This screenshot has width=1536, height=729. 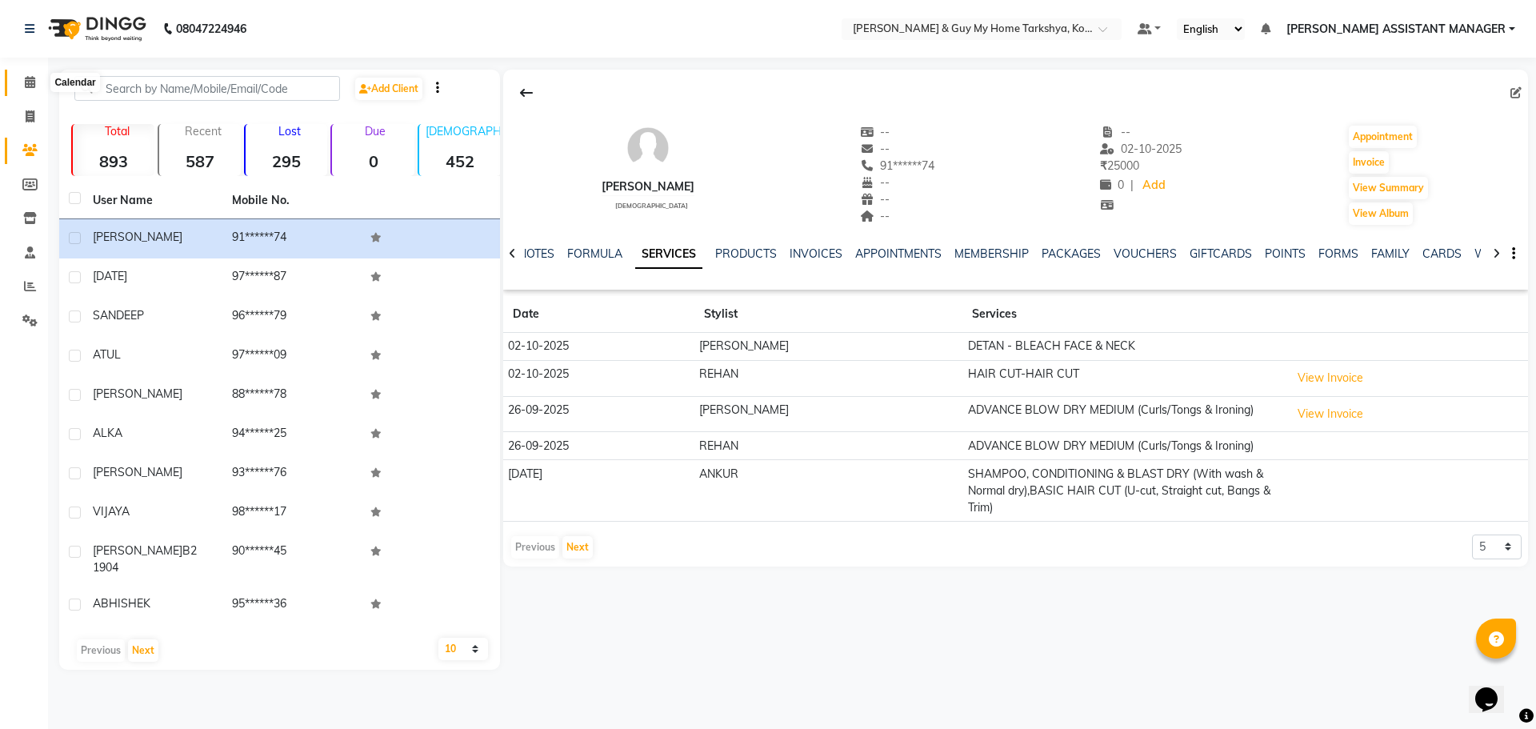 I want to click on span: VIJAYA, so click(x=111, y=511).